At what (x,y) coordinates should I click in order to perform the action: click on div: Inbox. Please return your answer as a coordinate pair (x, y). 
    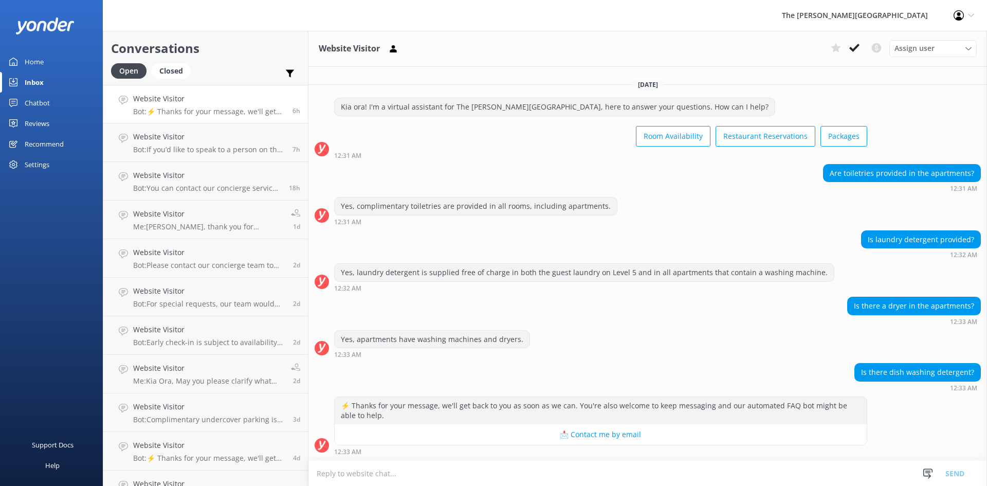
    Looking at the image, I should click on (34, 82).